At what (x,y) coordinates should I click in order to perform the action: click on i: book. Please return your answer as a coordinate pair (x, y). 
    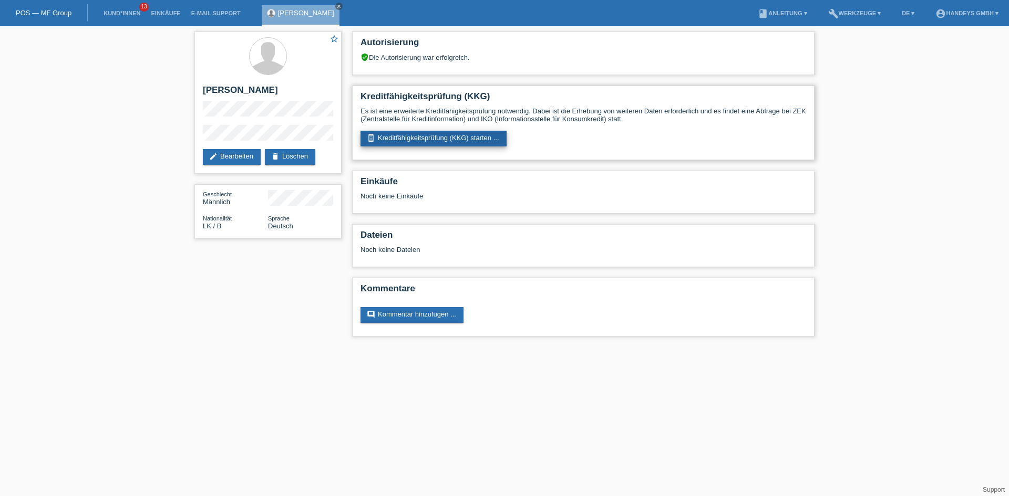
    Looking at the image, I should click on (763, 14).